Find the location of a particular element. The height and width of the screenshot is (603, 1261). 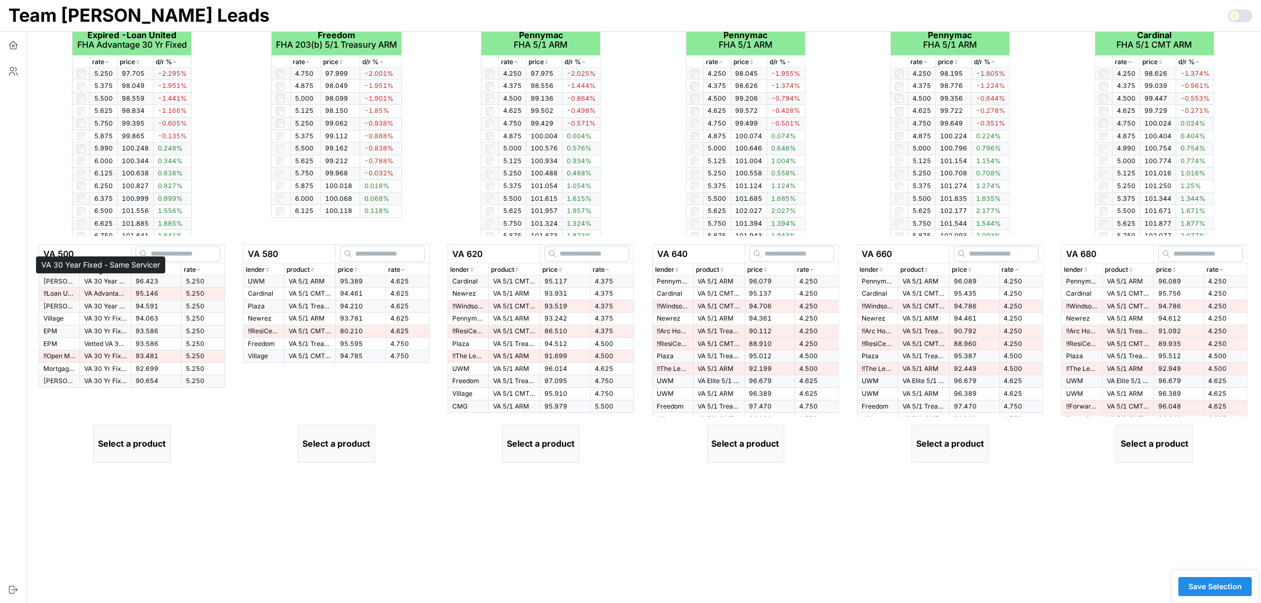

p: Freedom is located at coordinates (336, 35).